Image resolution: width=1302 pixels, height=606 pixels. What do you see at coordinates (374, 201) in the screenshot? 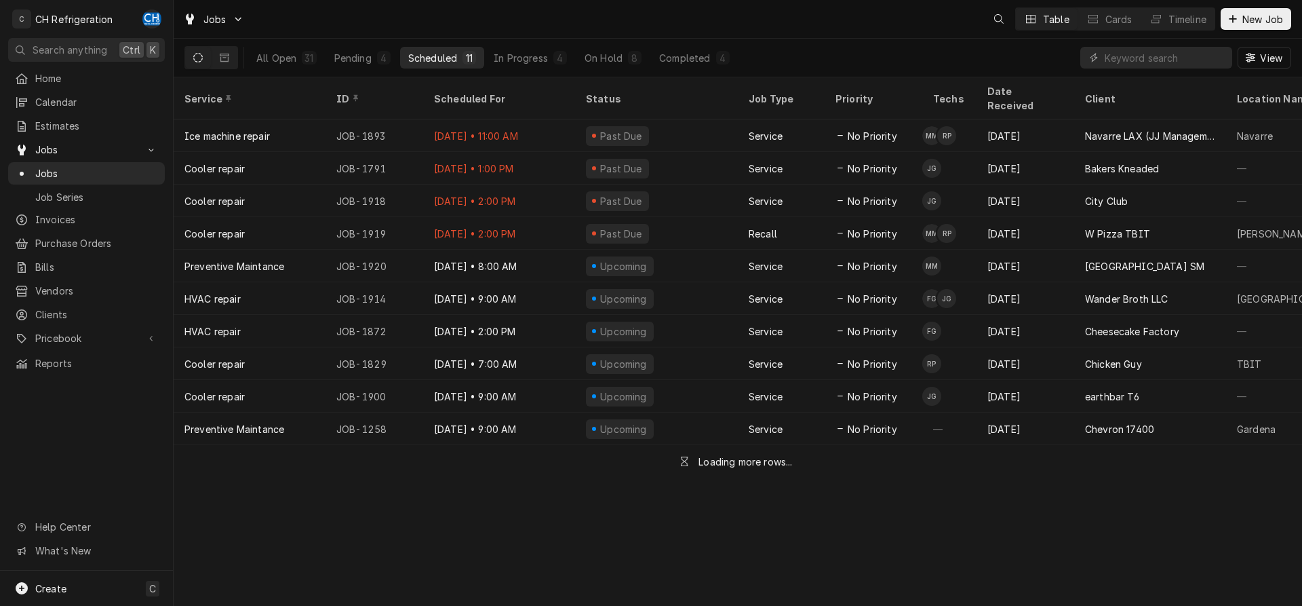
I see `div: JOB-1918` at bounding box center [374, 201].